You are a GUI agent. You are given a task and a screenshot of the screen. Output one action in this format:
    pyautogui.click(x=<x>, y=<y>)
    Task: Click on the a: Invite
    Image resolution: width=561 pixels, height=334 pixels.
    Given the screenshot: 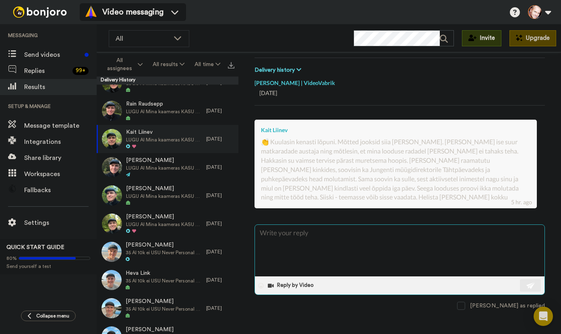 What is the action you would take?
    pyautogui.click(x=482, y=38)
    